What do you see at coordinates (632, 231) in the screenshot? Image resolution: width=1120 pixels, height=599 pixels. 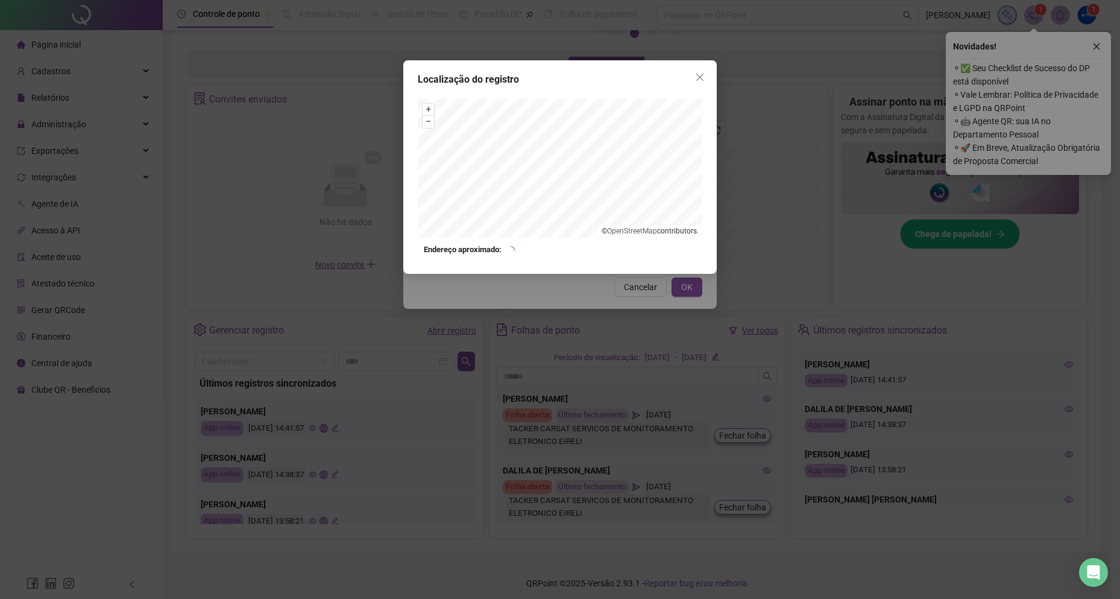 I see `a: OpenStreetMap` at bounding box center [632, 231].